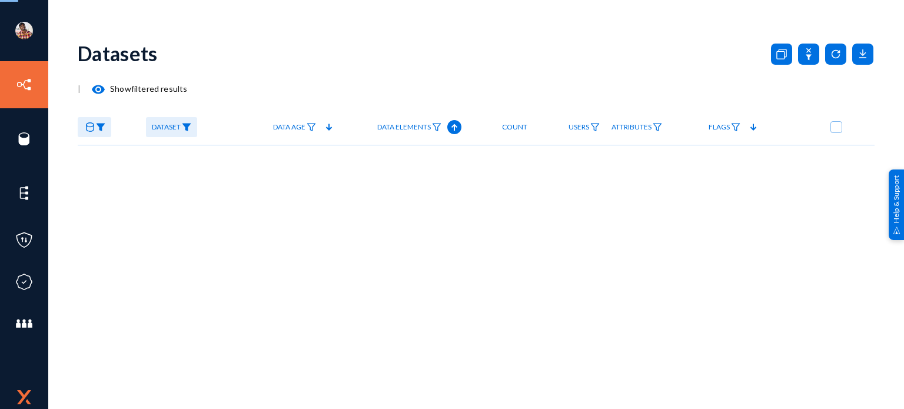 The image size is (904, 409). What do you see at coordinates (409, 127) in the screenshot?
I see `a: Data Elements` at bounding box center [409, 127].